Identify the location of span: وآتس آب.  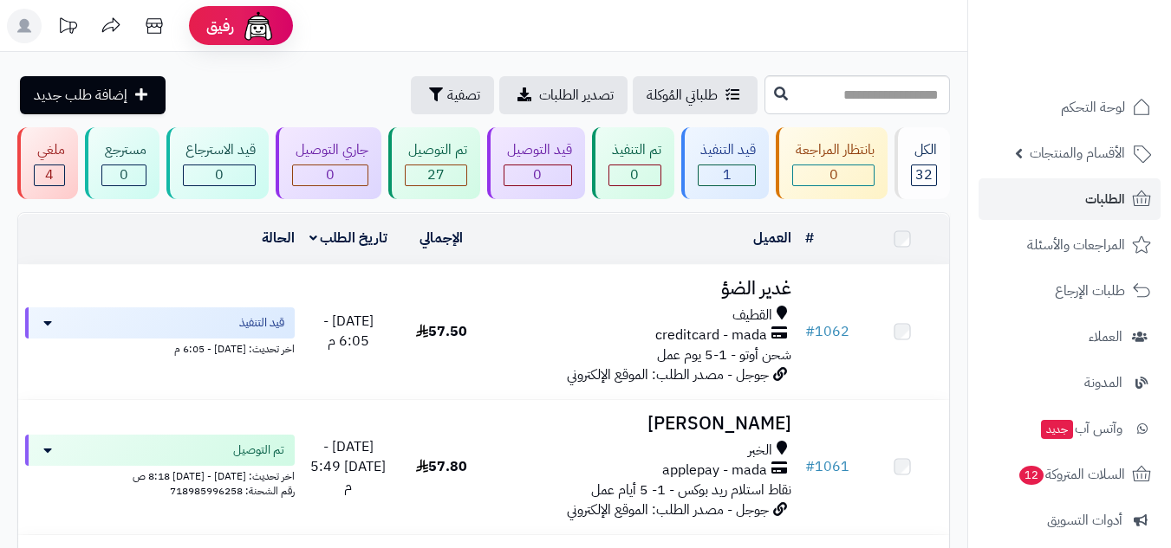
(1080, 429).